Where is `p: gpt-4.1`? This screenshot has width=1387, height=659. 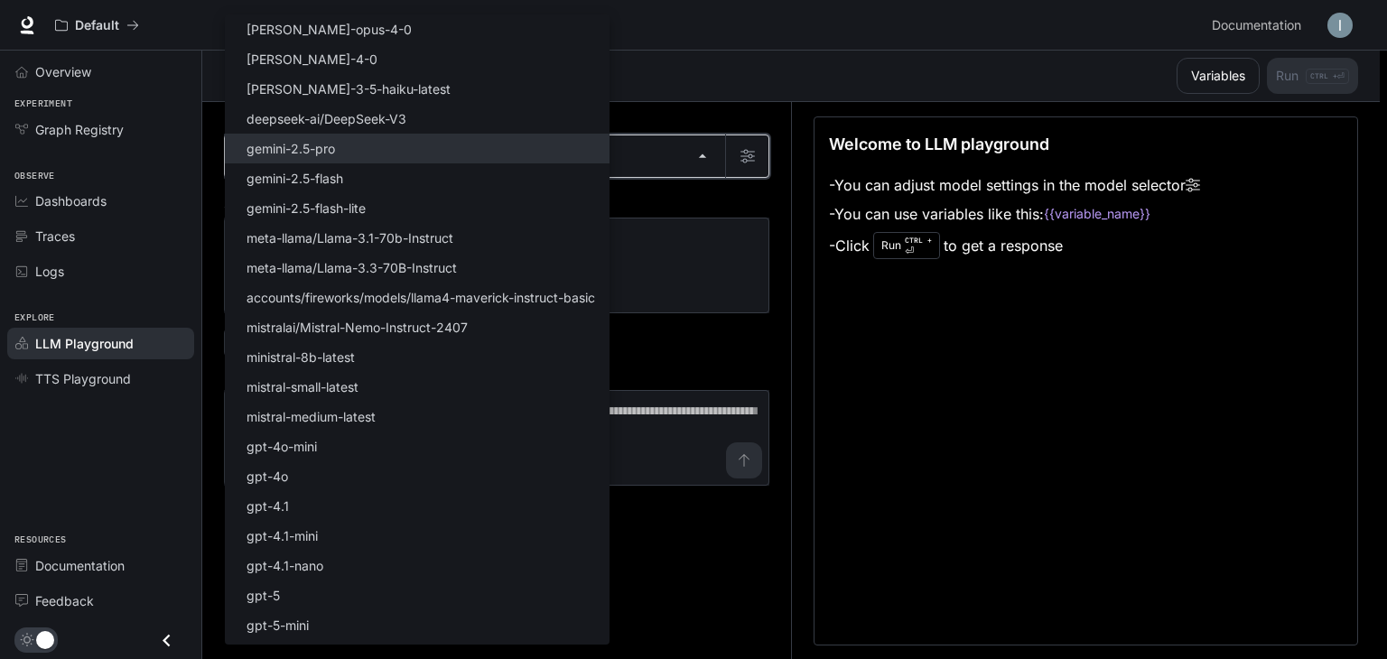
p: gpt-4.1 is located at coordinates (267, 506).